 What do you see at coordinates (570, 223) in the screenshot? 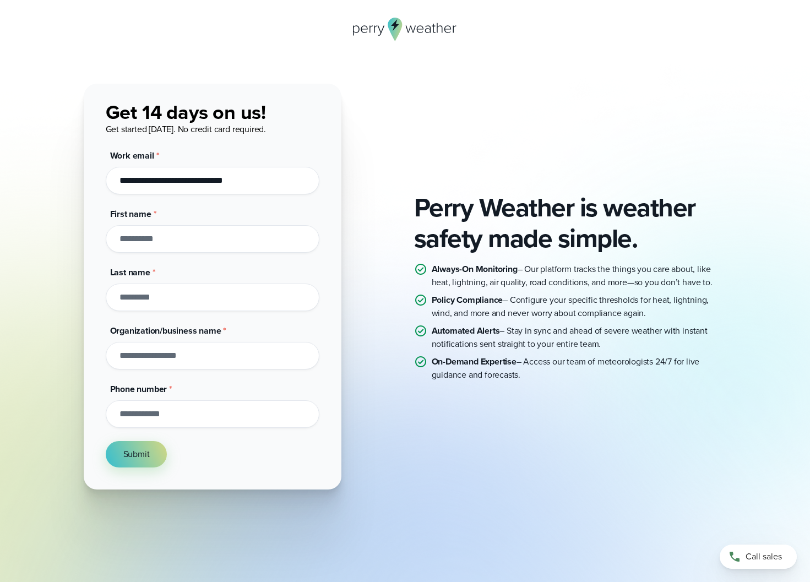
I see `h2: Perry Weather is weather safety made simple.` at bounding box center [570, 223].